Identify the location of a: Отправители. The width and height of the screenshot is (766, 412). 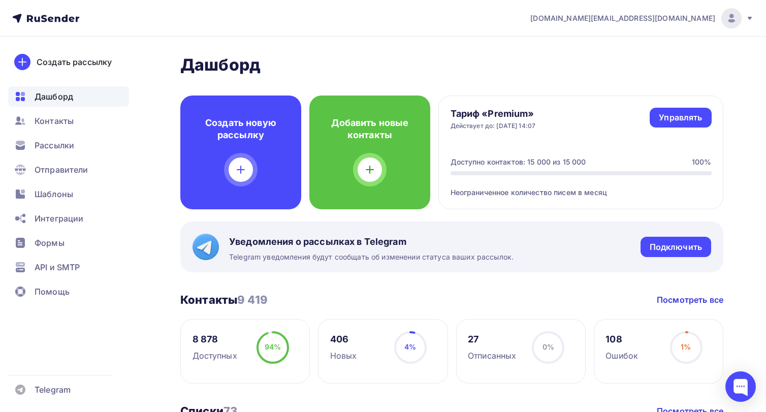
(69, 170).